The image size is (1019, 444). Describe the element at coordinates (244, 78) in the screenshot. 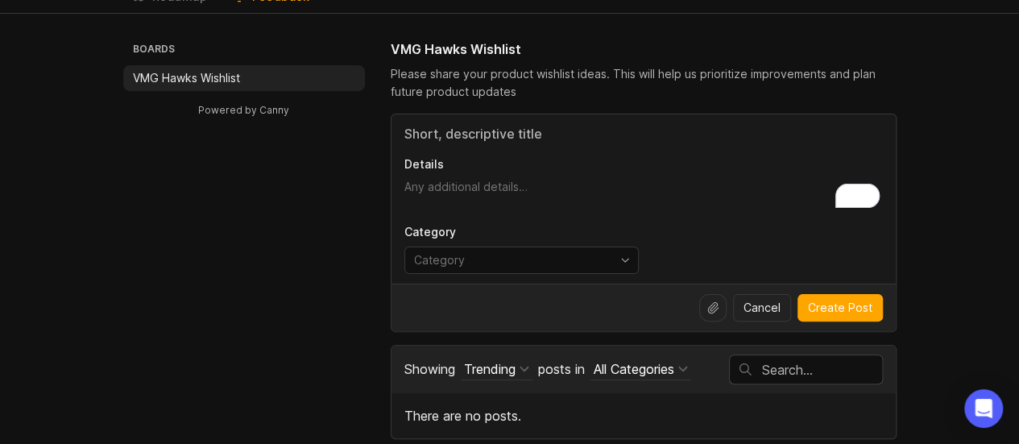

I see `a: VMG Hawks Wishlist` at that location.